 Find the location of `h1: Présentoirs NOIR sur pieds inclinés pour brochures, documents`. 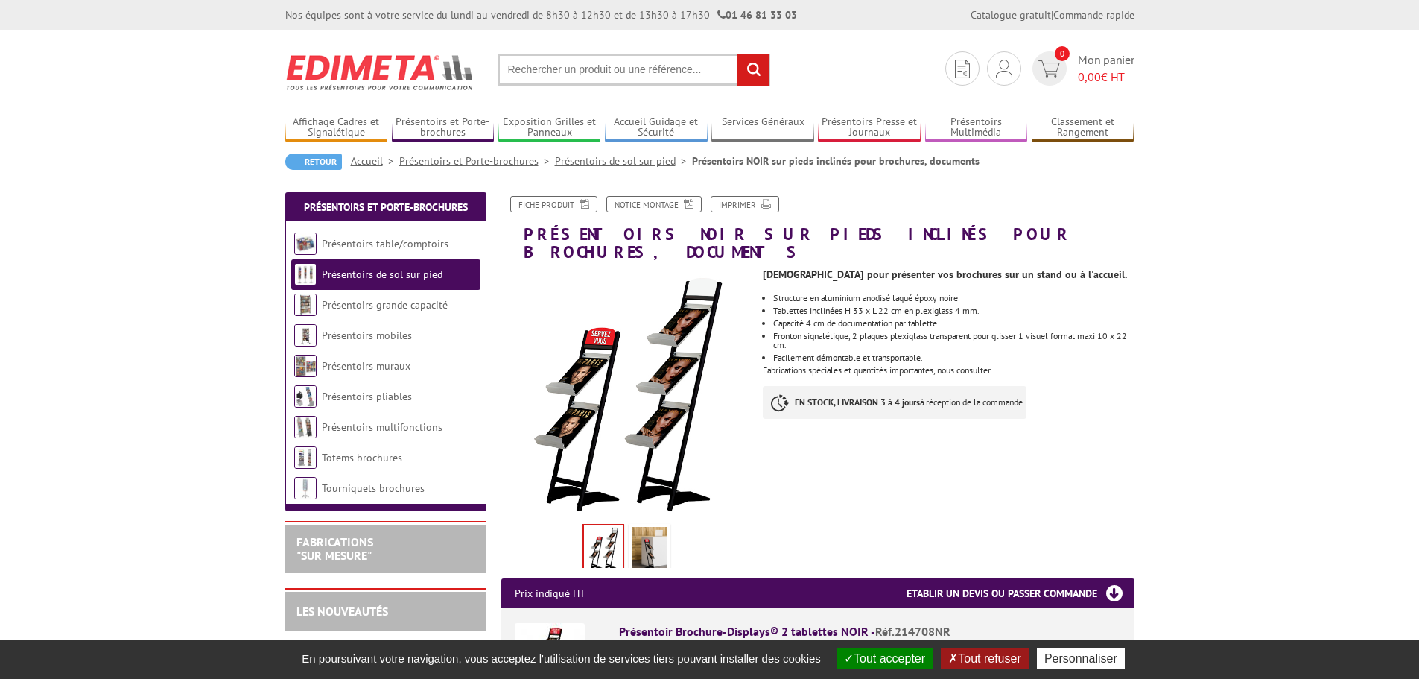

h1: Présentoirs NOIR sur pieds inclinés pour brochures, documents is located at coordinates (818, 228).